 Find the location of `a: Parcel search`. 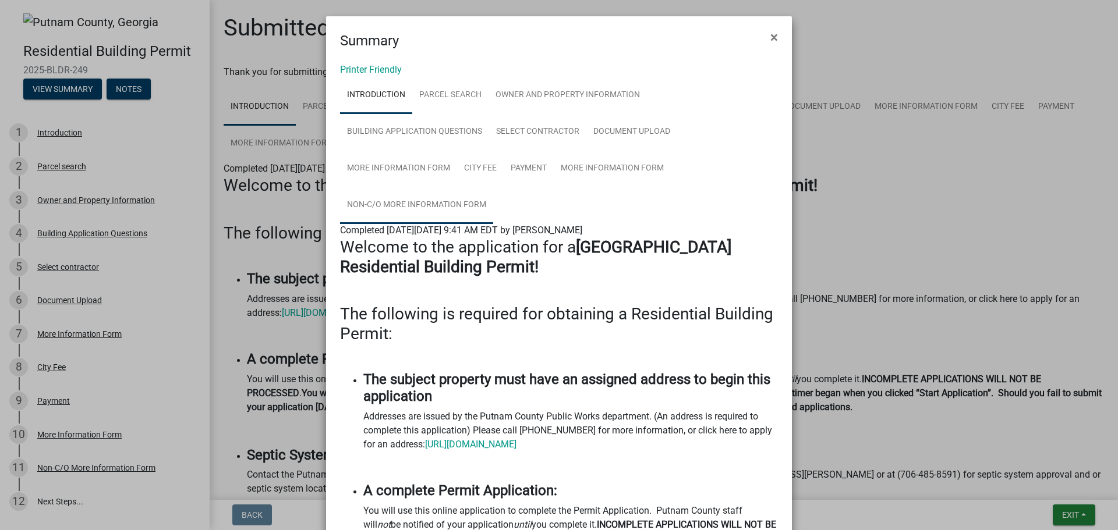

a: Parcel search is located at coordinates (450, 95).